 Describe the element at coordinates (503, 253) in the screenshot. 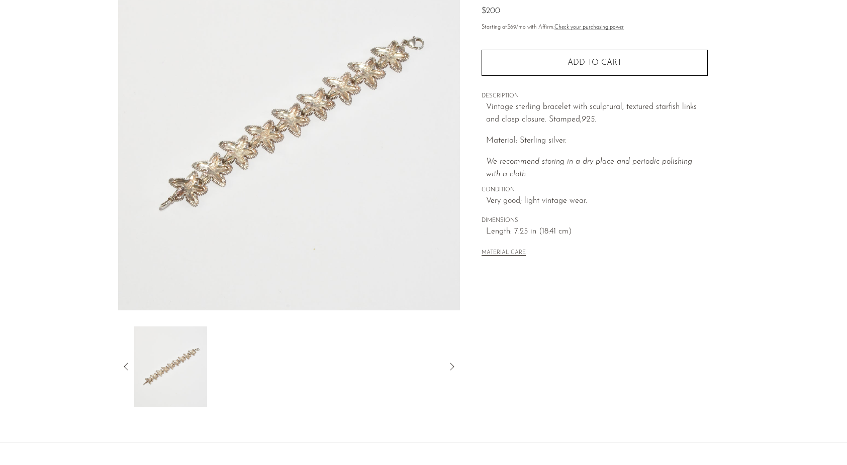

I see `button: MATERIAL CARE` at that location.